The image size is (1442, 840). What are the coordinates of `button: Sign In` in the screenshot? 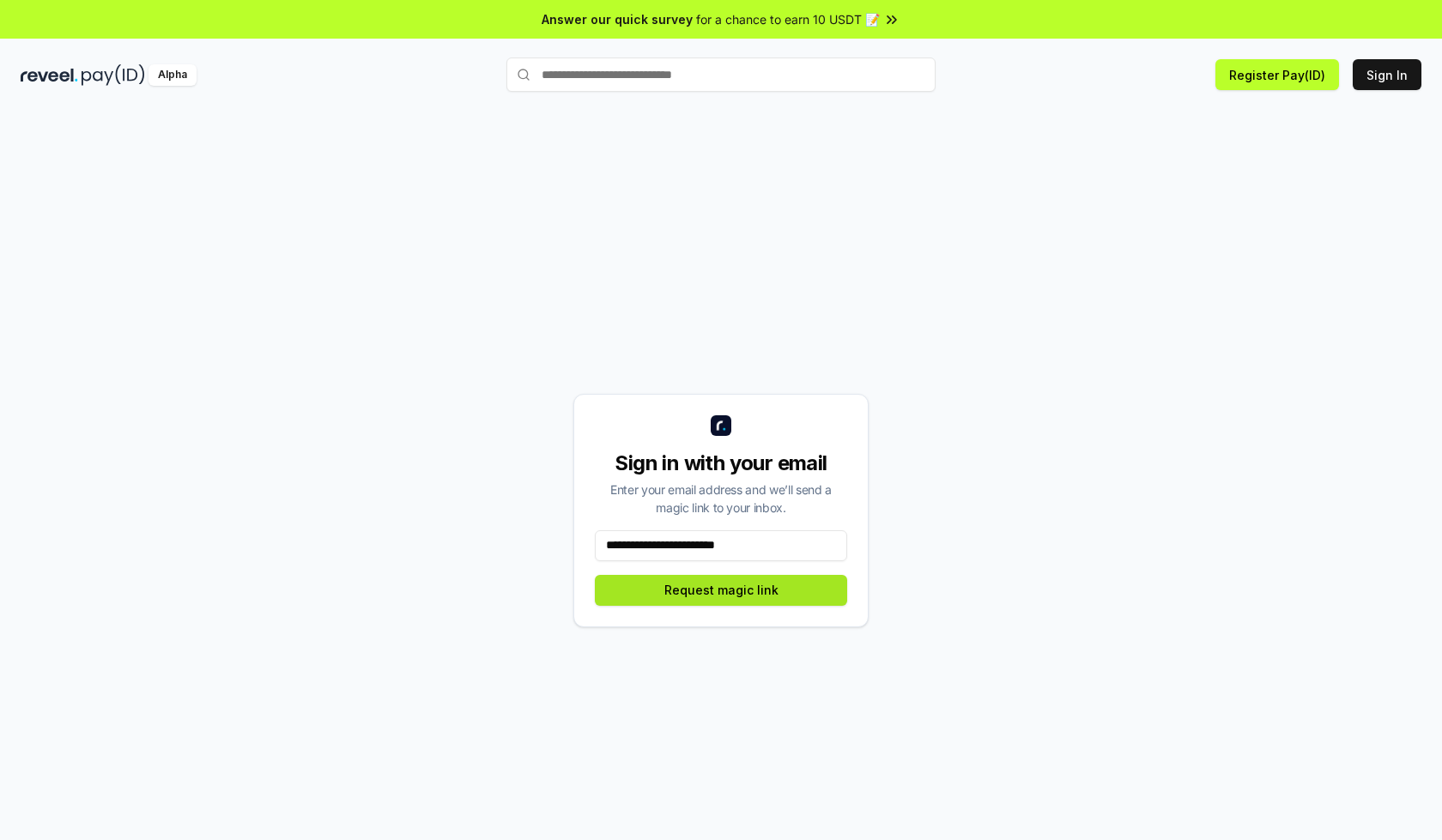 It's located at (1387, 75).